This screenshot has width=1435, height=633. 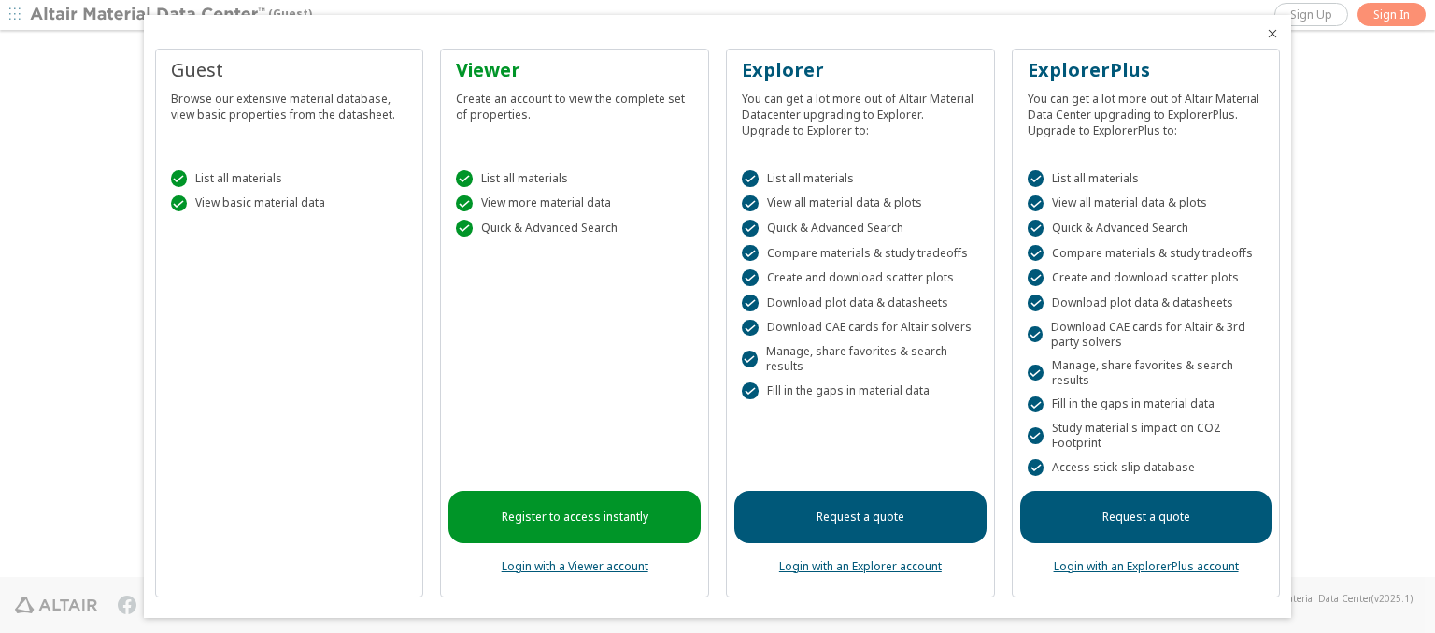 I want to click on div: Download CAE cards for Altair solvers, so click(x=861, y=328).